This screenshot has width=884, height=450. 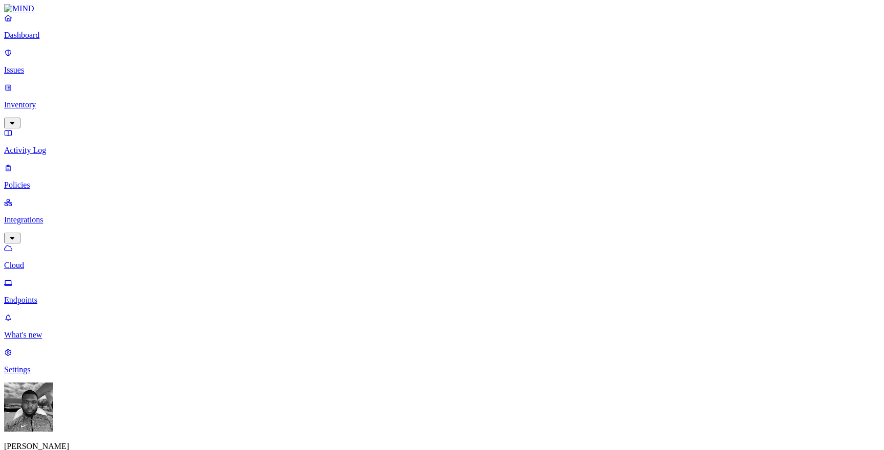 What do you see at coordinates (442, 27) in the screenshot?
I see `a: Dashboard` at bounding box center [442, 27].